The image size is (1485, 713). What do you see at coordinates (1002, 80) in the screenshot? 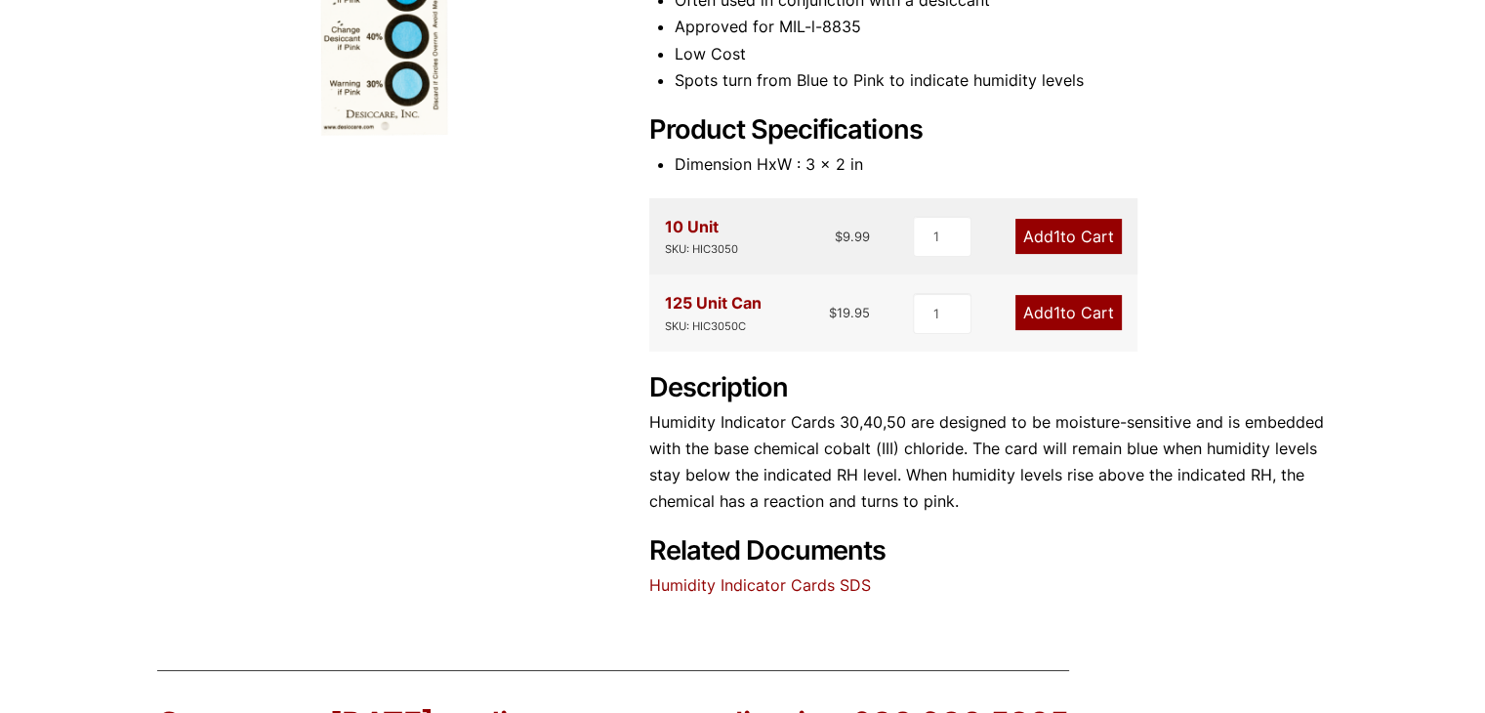
I see `li: Spots turn from Blue to Pink to indicate humidity levels` at bounding box center [1002, 80].